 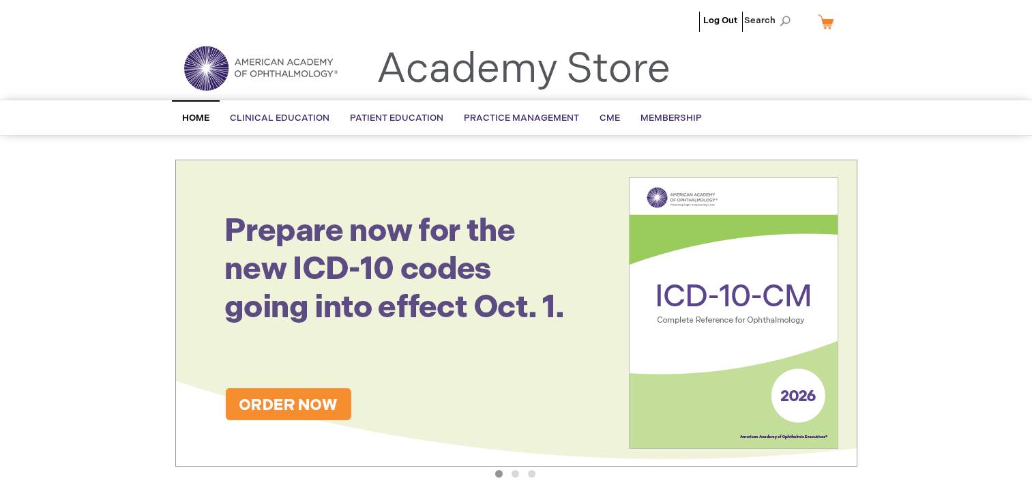 What do you see at coordinates (396, 118) in the screenshot?
I see `span: Patient Education` at bounding box center [396, 118].